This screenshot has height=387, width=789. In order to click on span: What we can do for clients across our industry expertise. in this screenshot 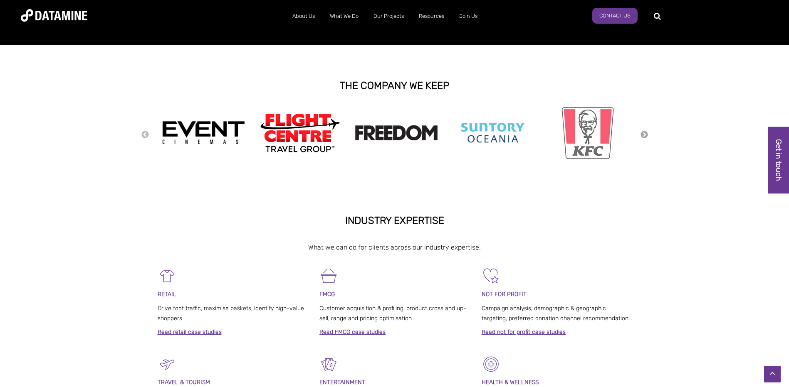, I will do `click(394, 247)`.